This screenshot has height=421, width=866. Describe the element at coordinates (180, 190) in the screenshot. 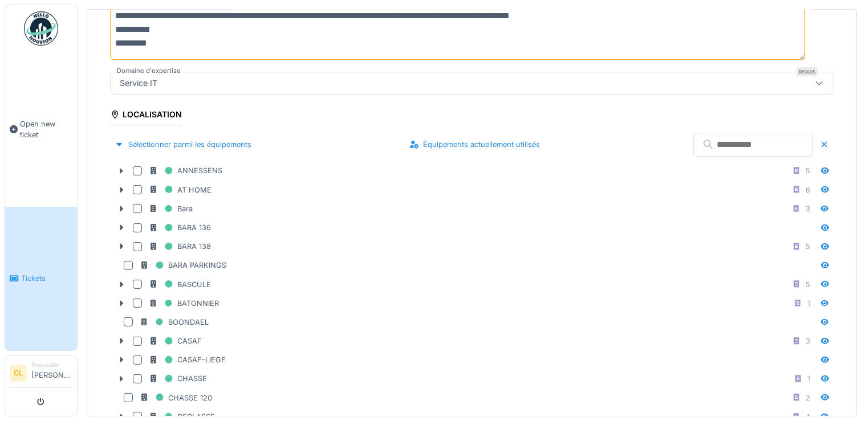

I see `div: AT HOME` at that location.